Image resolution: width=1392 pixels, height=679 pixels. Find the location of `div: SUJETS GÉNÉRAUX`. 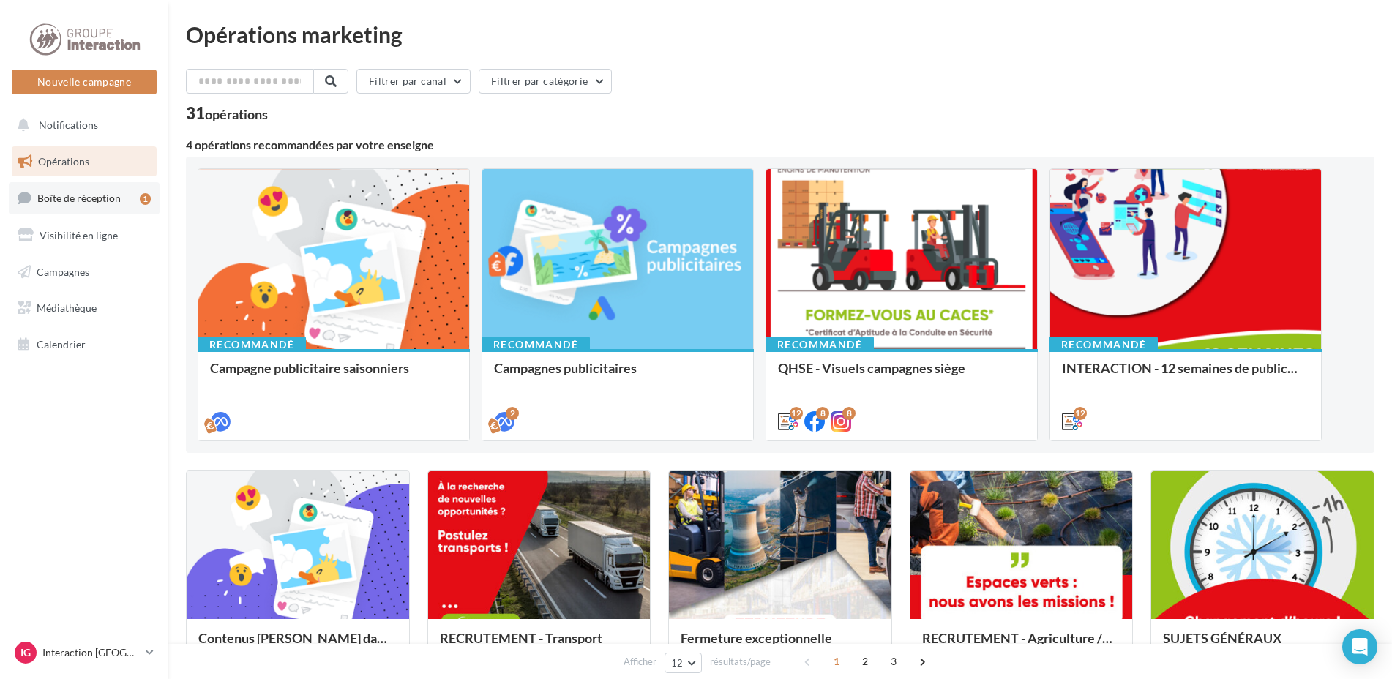

div: SUJETS GÉNÉRAUX is located at coordinates (1262, 645).